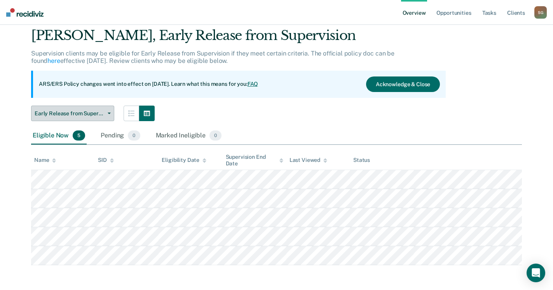 Image resolution: width=553 pixels, height=290 pixels. What do you see at coordinates (79, 136) in the screenshot?
I see `span: 5` at bounding box center [79, 136].